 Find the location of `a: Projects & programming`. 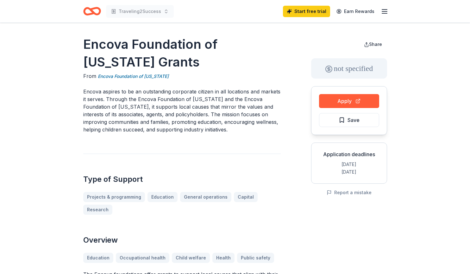

a: Projects & programming is located at coordinates (114, 197).